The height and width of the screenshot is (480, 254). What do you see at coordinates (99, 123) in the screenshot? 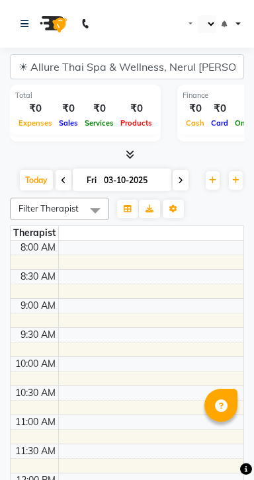
I see `span: Services` at bounding box center [99, 123].